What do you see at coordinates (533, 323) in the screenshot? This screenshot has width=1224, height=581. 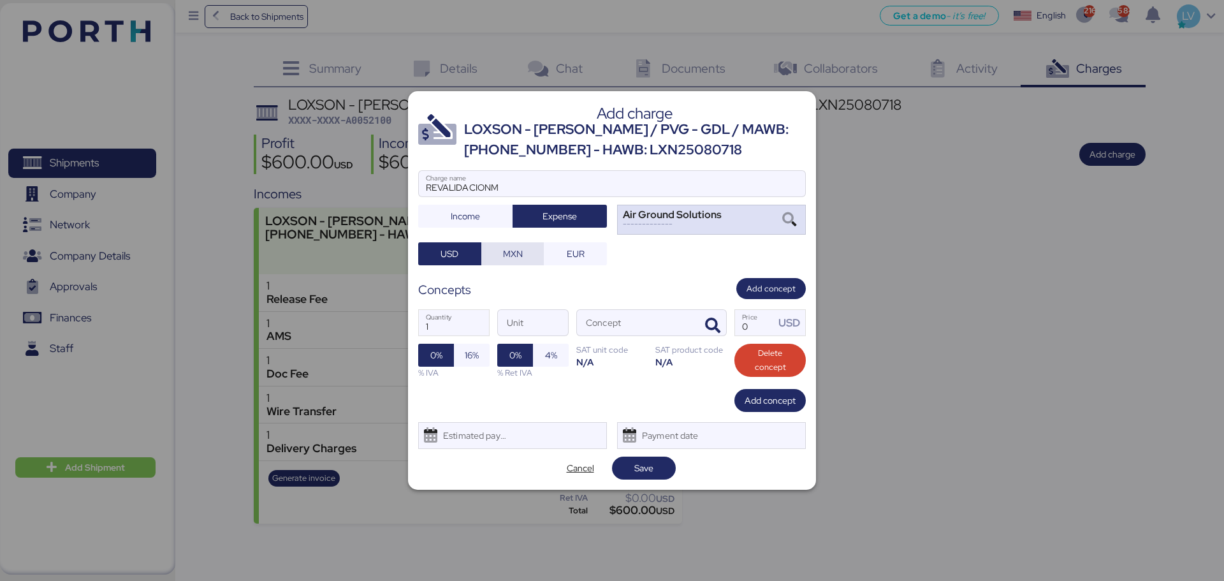 I see `input: Unit` at bounding box center [533, 323].